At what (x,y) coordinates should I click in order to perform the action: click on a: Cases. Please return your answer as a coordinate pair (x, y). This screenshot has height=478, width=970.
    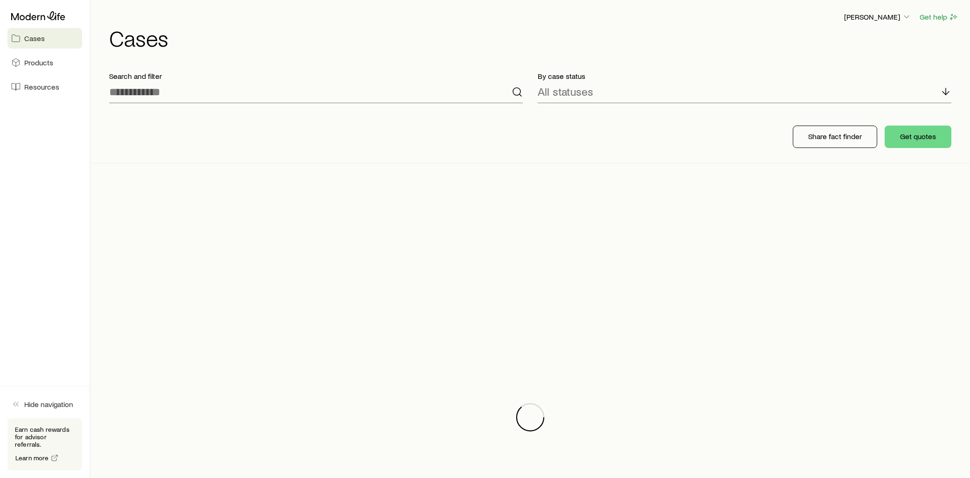
    Looking at the image, I should click on (45, 38).